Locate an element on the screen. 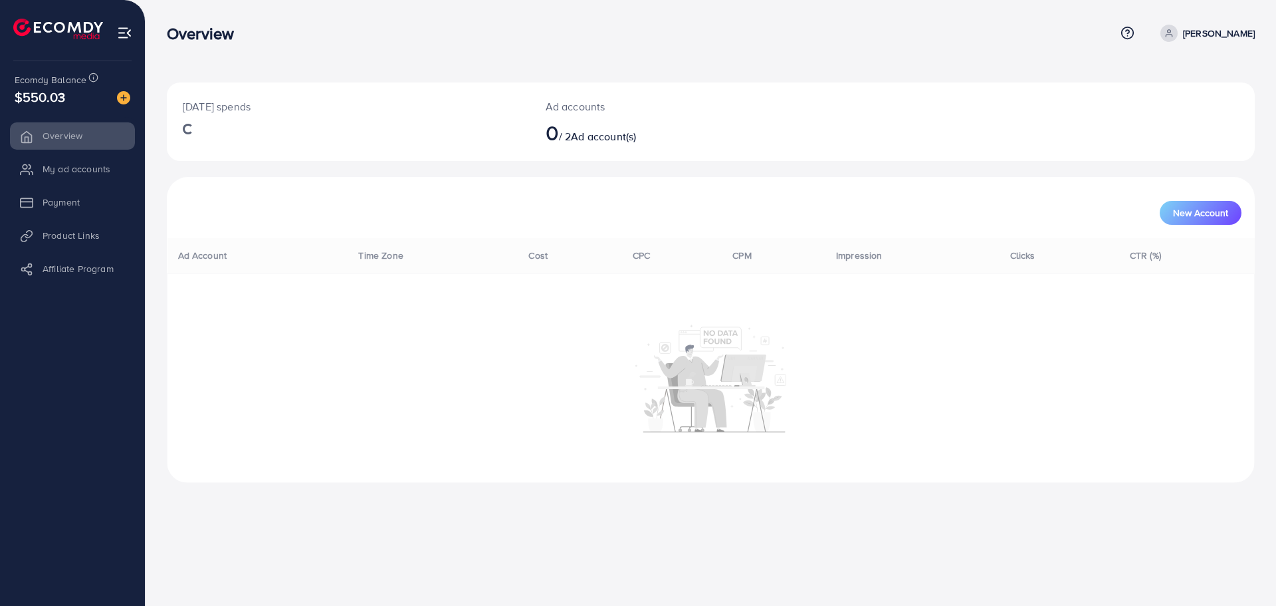  span: $550.03 is located at coordinates (40, 96).